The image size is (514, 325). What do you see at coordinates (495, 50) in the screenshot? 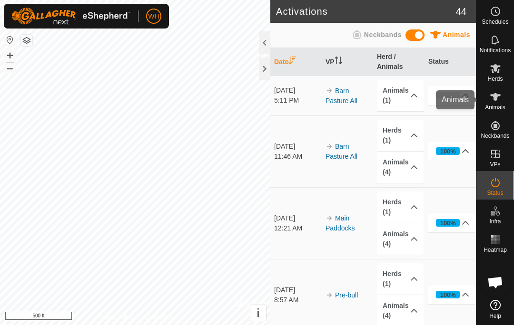
I see `span: Notifications` at bounding box center [495, 50].